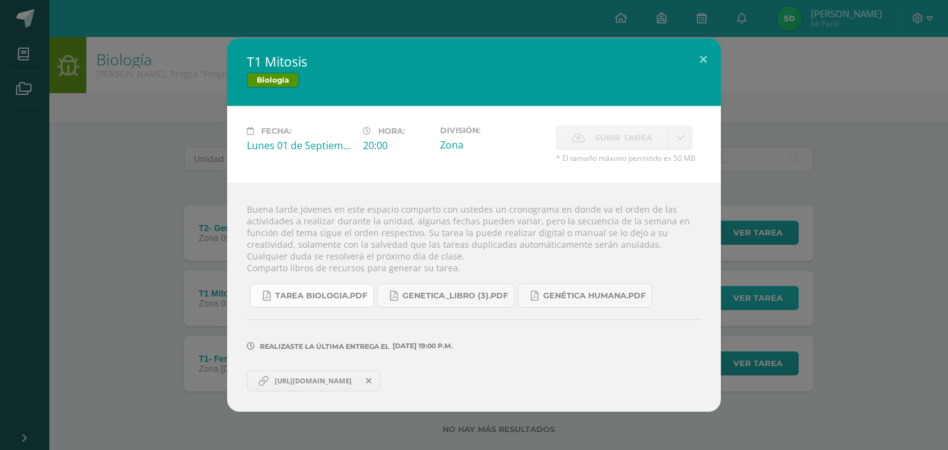  Describe the element at coordinates (703, 59) in the screenshot. I see `button: Close (Esc)` at that location.